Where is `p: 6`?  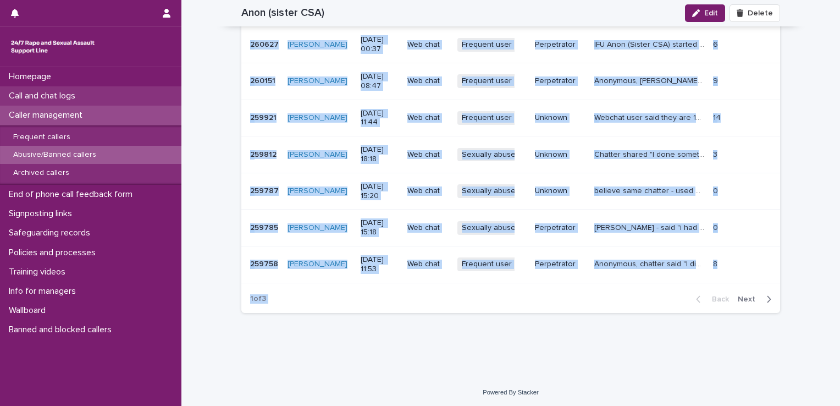 p: 6 is located at coordinates (716, 43).